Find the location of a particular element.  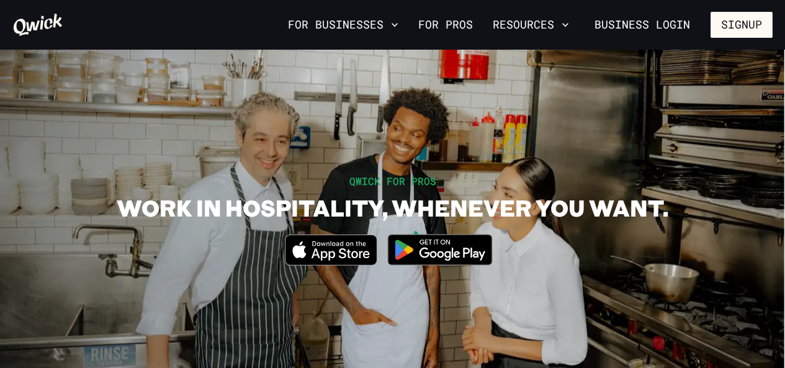

button: For Businesses is located at coordinates (343, 25).